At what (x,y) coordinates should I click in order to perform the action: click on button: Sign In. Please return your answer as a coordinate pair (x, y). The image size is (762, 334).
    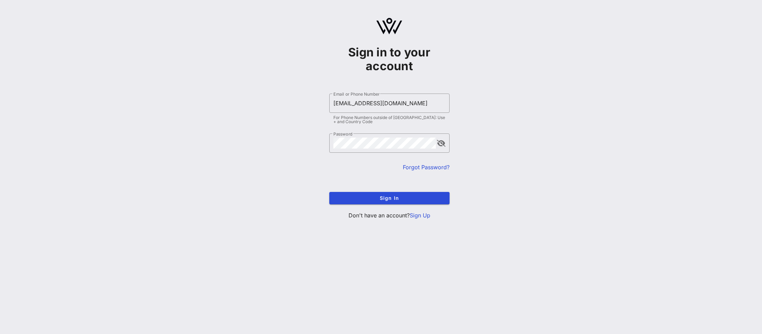
    Looking at the image, I should click on (389, 198).